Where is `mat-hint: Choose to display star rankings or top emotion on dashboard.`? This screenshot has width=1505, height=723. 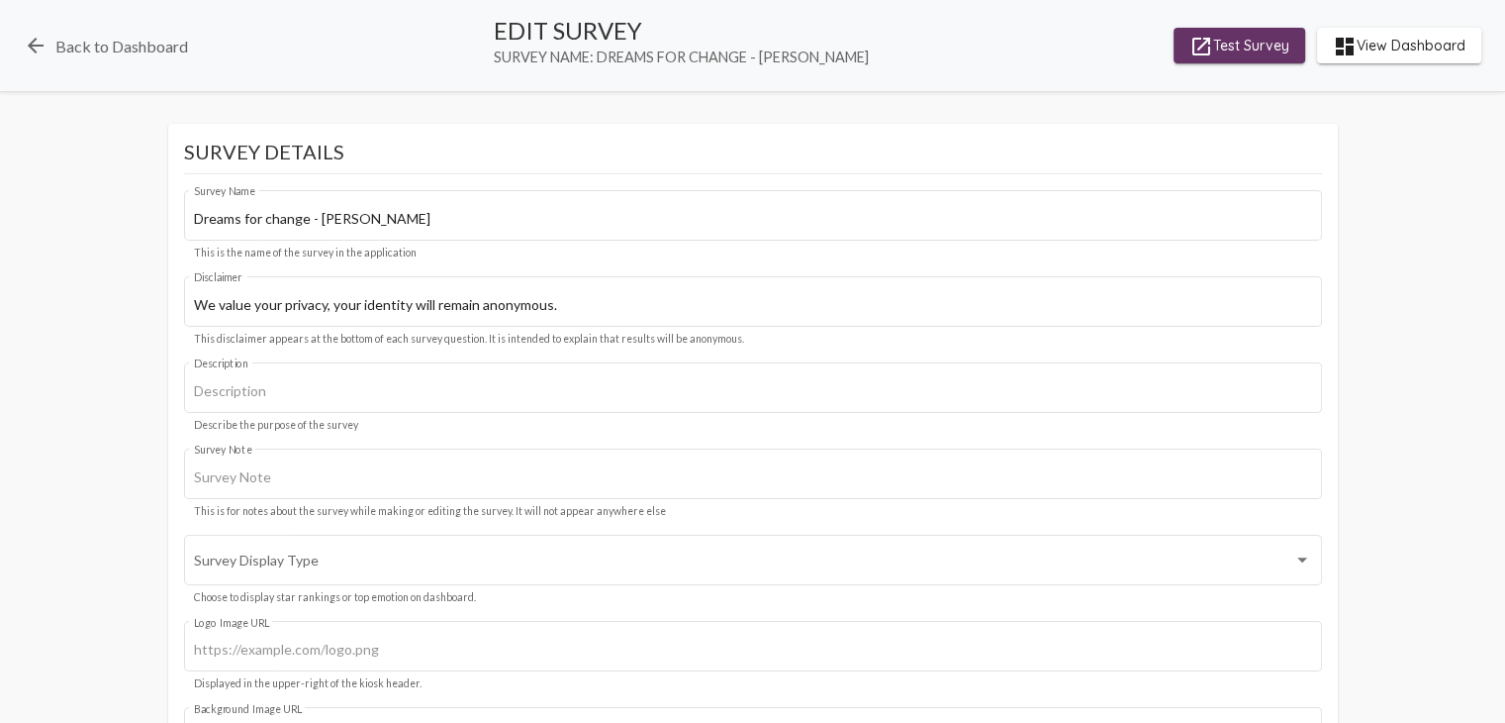
mat-hint: Choose to display star rankings or top emotion on dashboard. is located at coordinates (335, 598).